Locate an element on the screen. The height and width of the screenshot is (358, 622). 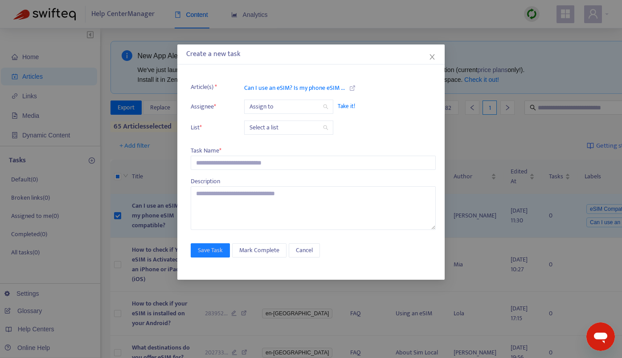
button: Cancel is located at coordinates (304, 251).